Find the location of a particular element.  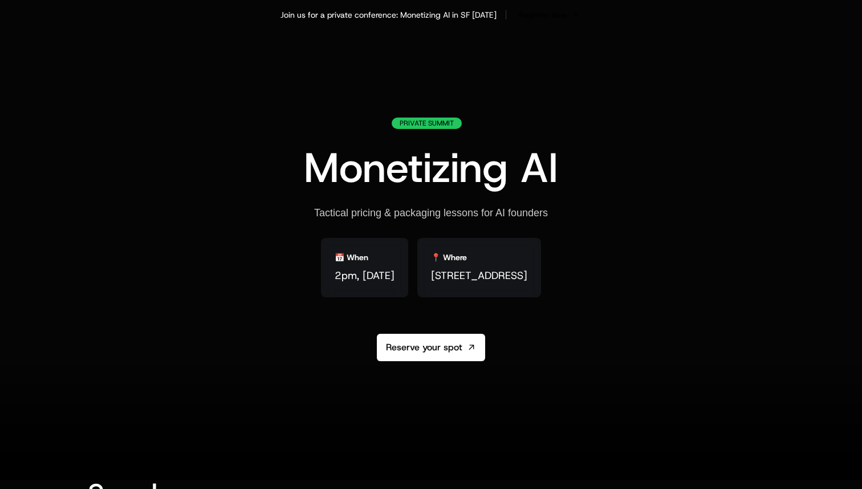

span: Monetizing AI is located at coordinates (431, 168).